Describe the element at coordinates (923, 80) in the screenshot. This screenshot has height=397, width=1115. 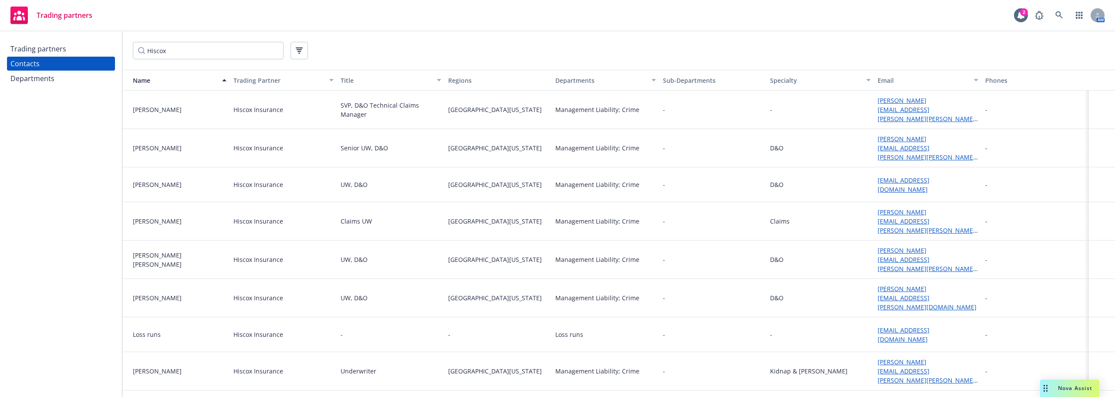
I see `div: Email` at that location.